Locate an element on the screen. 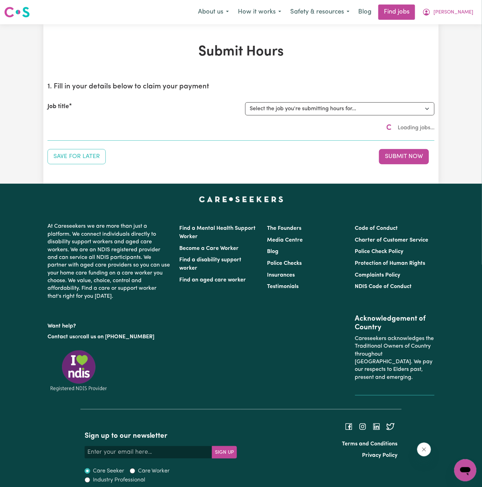  button: How it works is located at coordinates (259, 12).